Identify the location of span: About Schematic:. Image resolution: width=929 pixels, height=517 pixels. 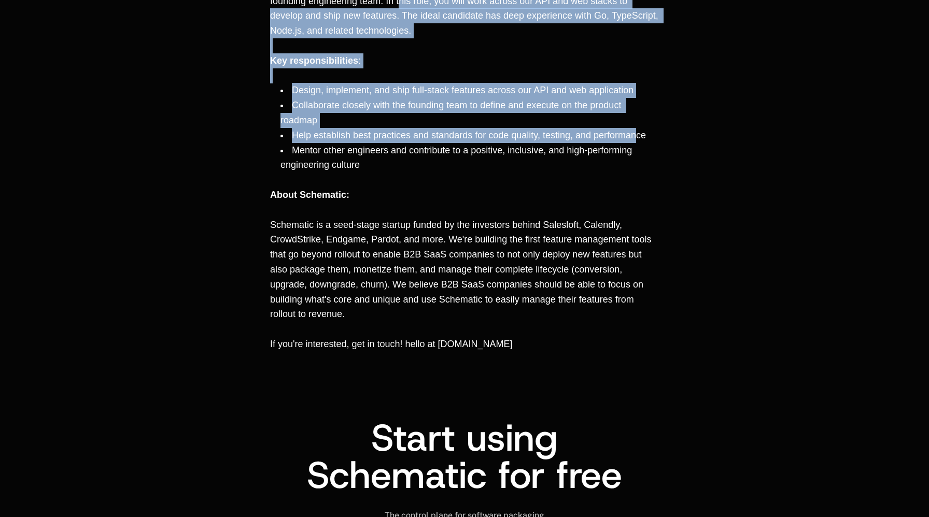
(310, 195).